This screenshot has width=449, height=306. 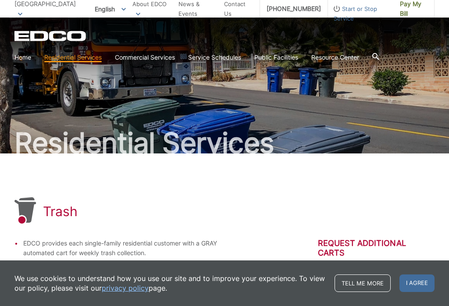 I want to click on a: Commercial Services, so click(x=145, y=57).